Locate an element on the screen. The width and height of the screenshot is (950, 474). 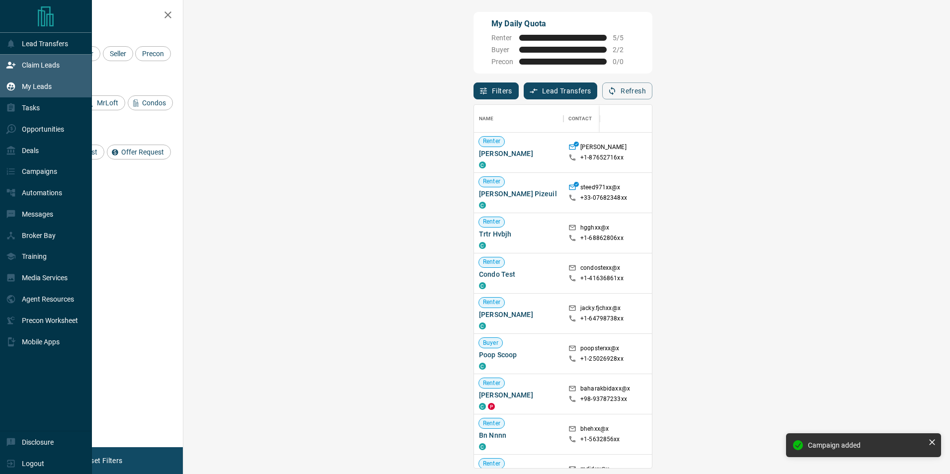
span: Condo Test is located at coordinates (519, 274).